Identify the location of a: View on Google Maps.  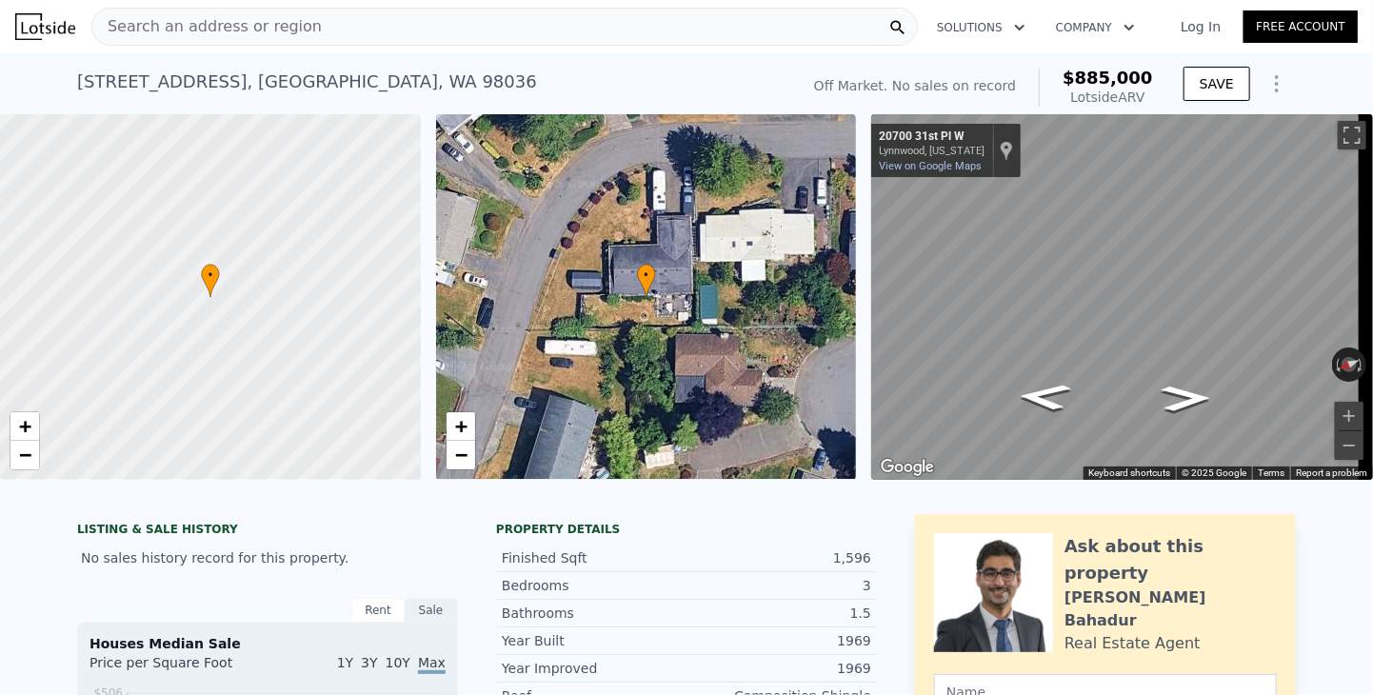
(930, 166).